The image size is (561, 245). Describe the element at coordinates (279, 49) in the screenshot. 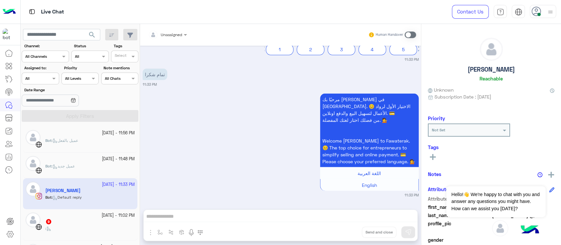

I see `div: 1` at that location.